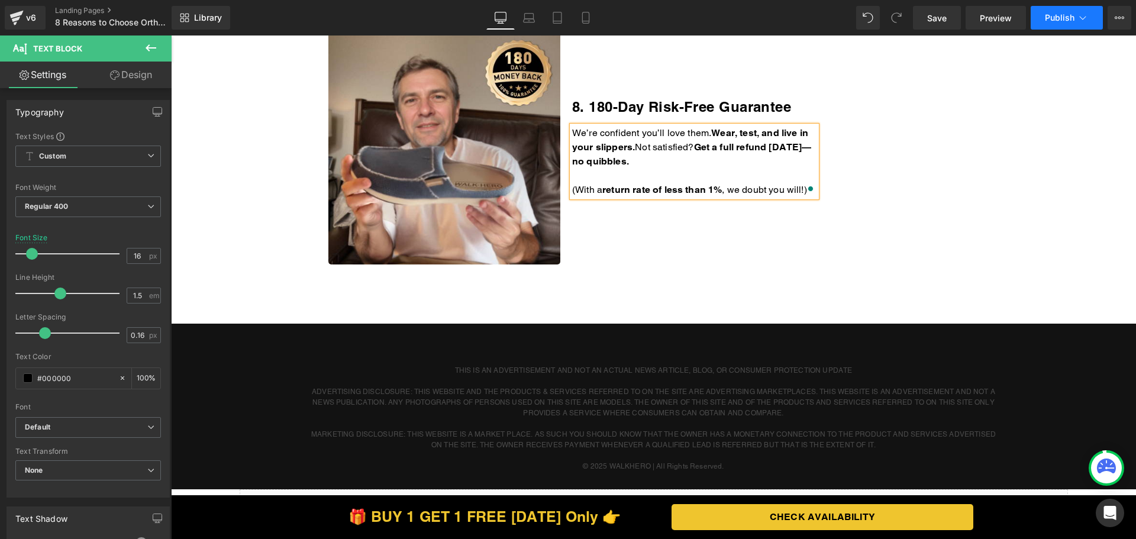 This screenshot has width=1136, height=539. Describe the element at coordinates (88, 277) in the screenshot. I see `div: Line Height` at that location.